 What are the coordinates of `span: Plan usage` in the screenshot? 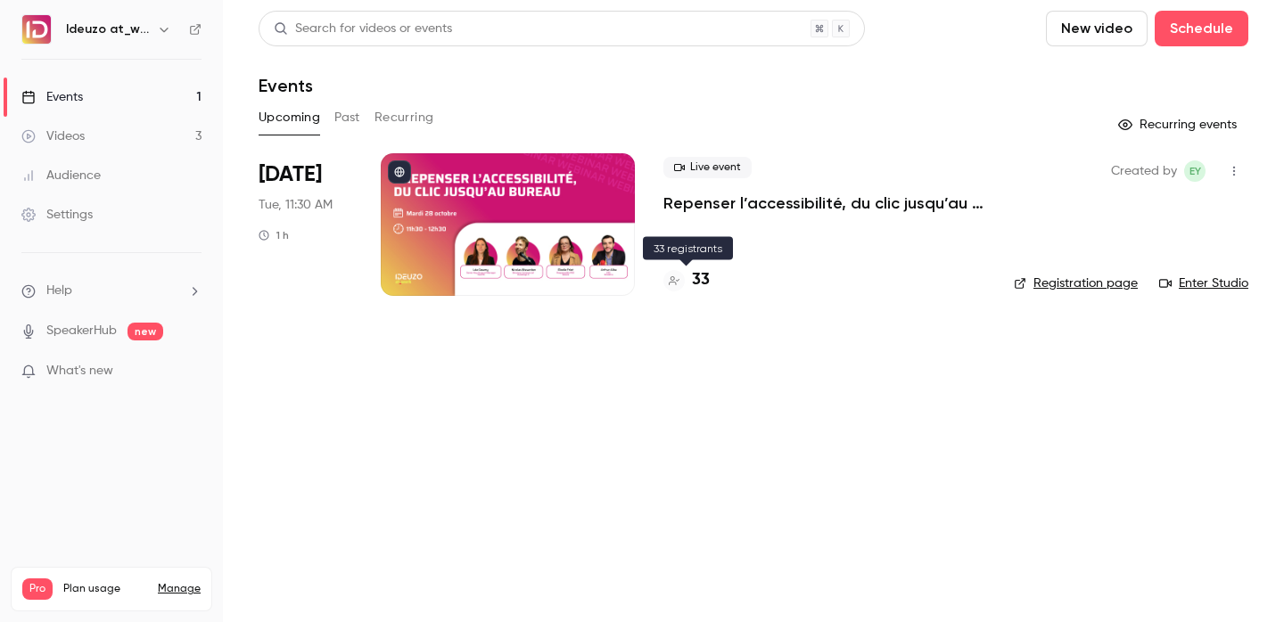 It's located at (105, 589).